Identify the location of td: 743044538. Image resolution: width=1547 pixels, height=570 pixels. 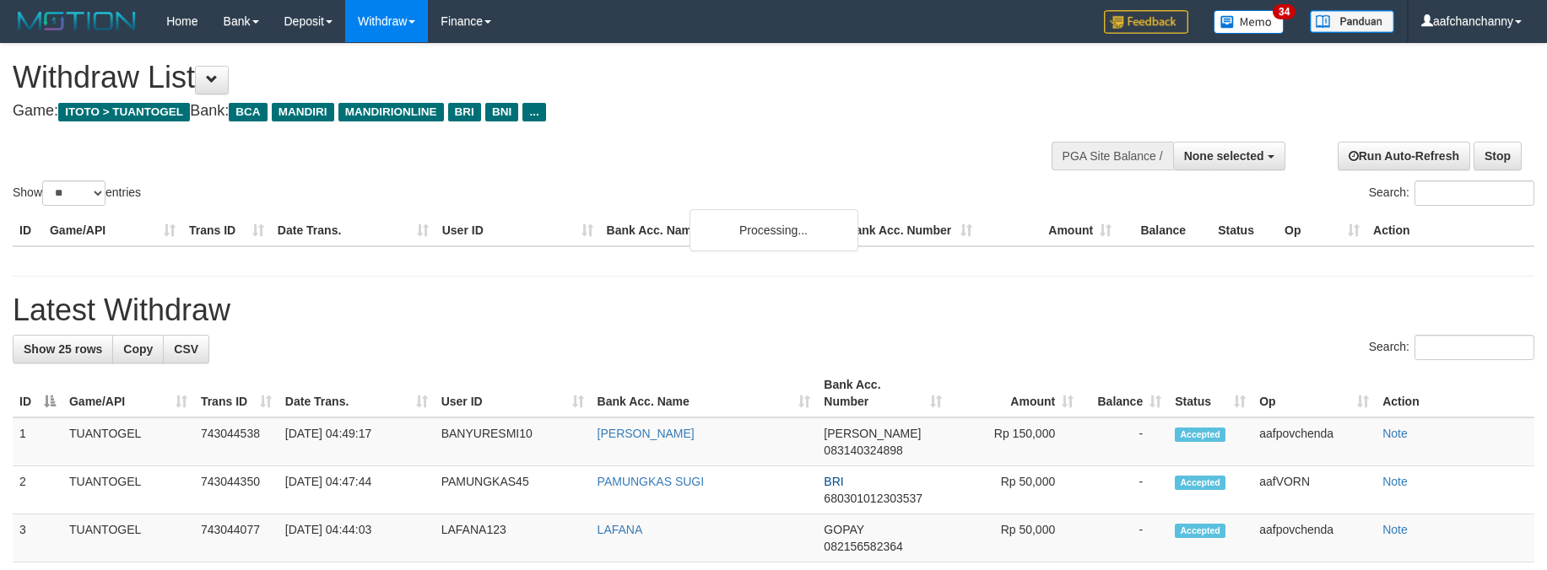
(236, 442).